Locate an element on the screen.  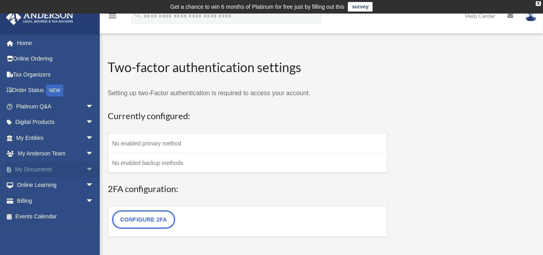
h3: 2FA configuration: is located at coordinates (247, 189).